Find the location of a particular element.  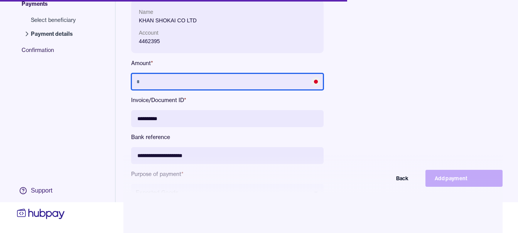

p: Name is located at coordinates (227, 12).